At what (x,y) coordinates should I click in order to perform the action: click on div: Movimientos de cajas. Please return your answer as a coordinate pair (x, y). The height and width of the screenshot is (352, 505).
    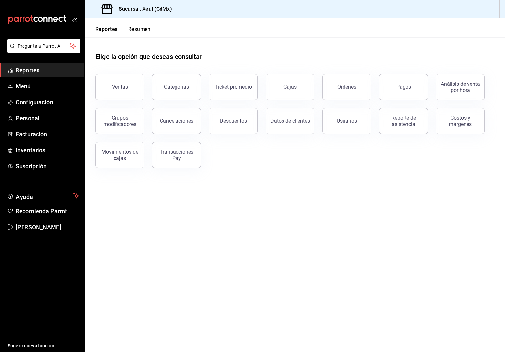
    Looking at the image, I should click on (120, 155).